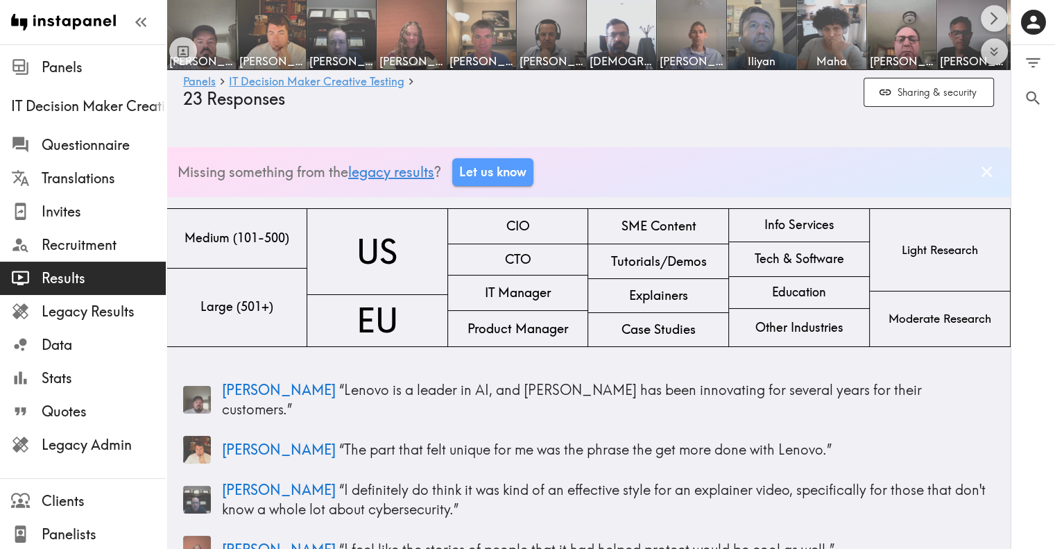 The height and width of the screenshot is (549, 1055). I want to click on span: Case Studies, so click(658, 330).